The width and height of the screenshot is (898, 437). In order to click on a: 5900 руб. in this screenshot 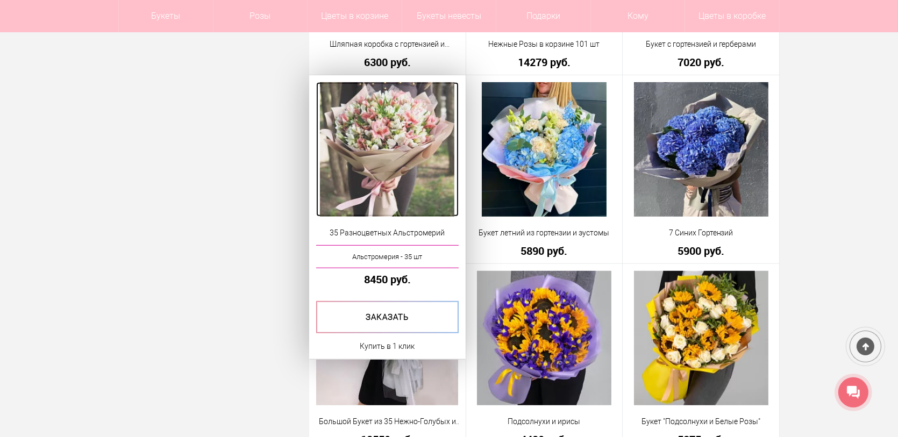, I will do `click(701, 251)`.